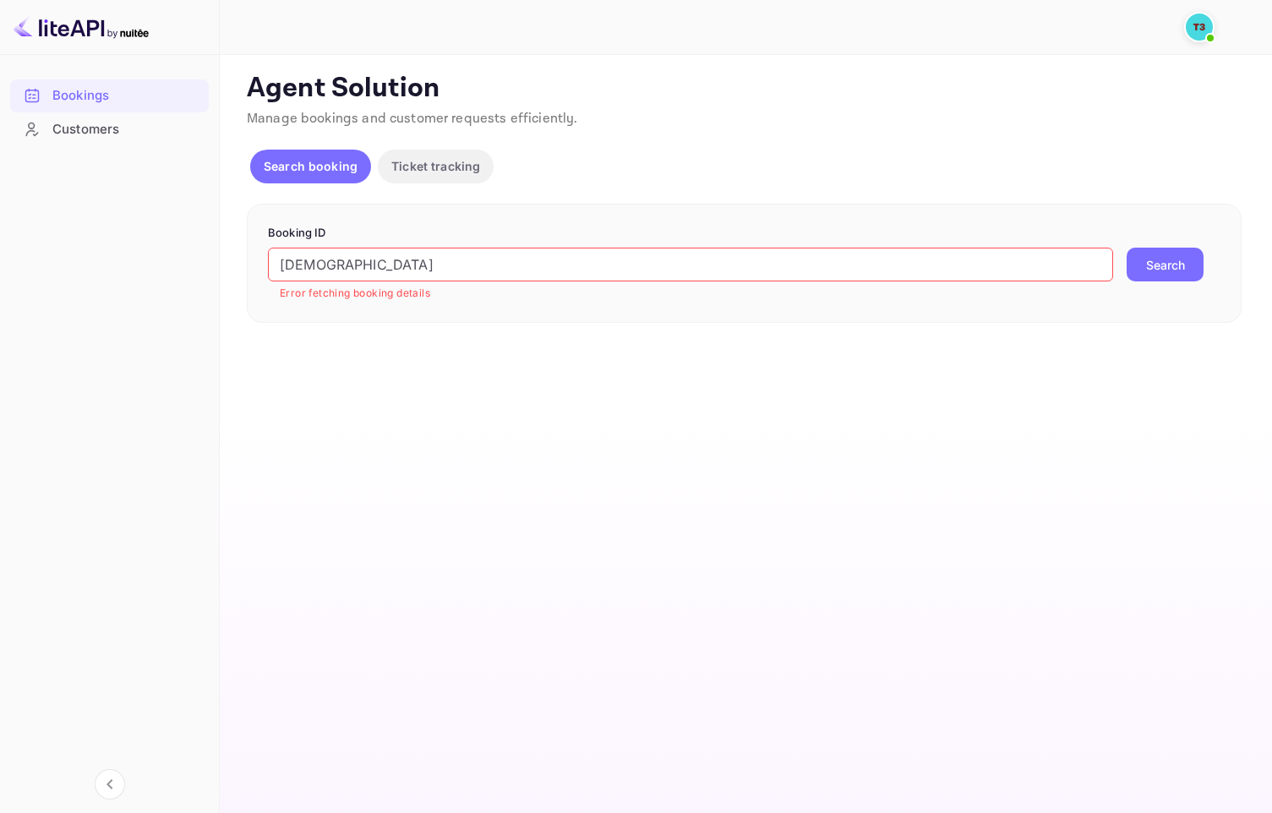  What do you see at coordinates (744, 233) in the screenshot?
I see `p: Booking ID` at bounding box center [744, 233].